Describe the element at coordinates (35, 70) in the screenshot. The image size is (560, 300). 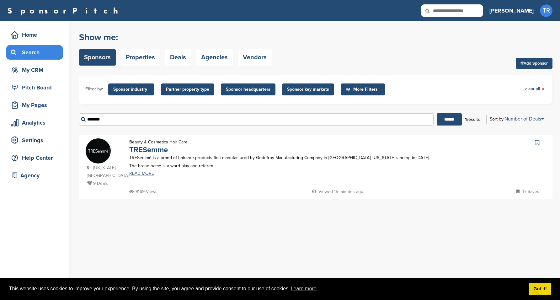
I see `a: My CRM` at that location.